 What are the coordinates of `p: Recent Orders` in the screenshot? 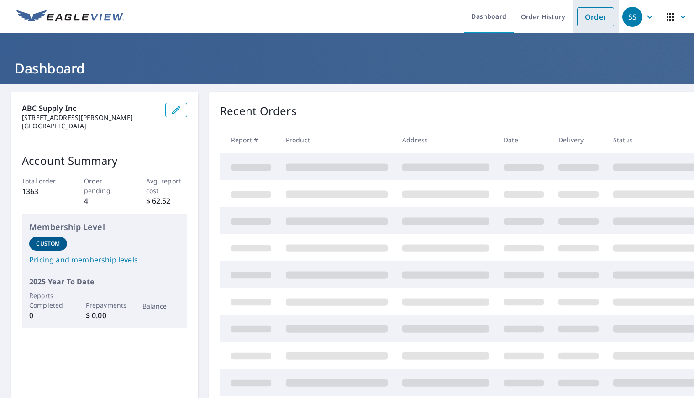 It's located at (259, 111).